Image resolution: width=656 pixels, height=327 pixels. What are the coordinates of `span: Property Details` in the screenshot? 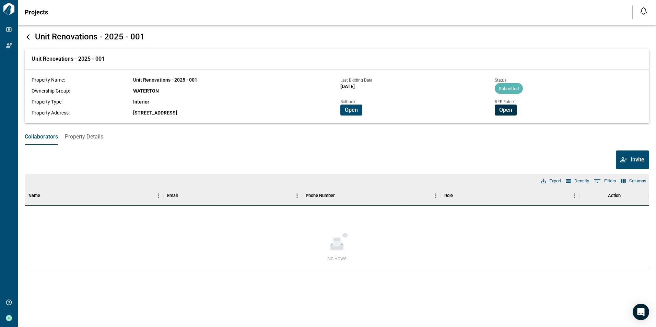 It's located at (84, 137).